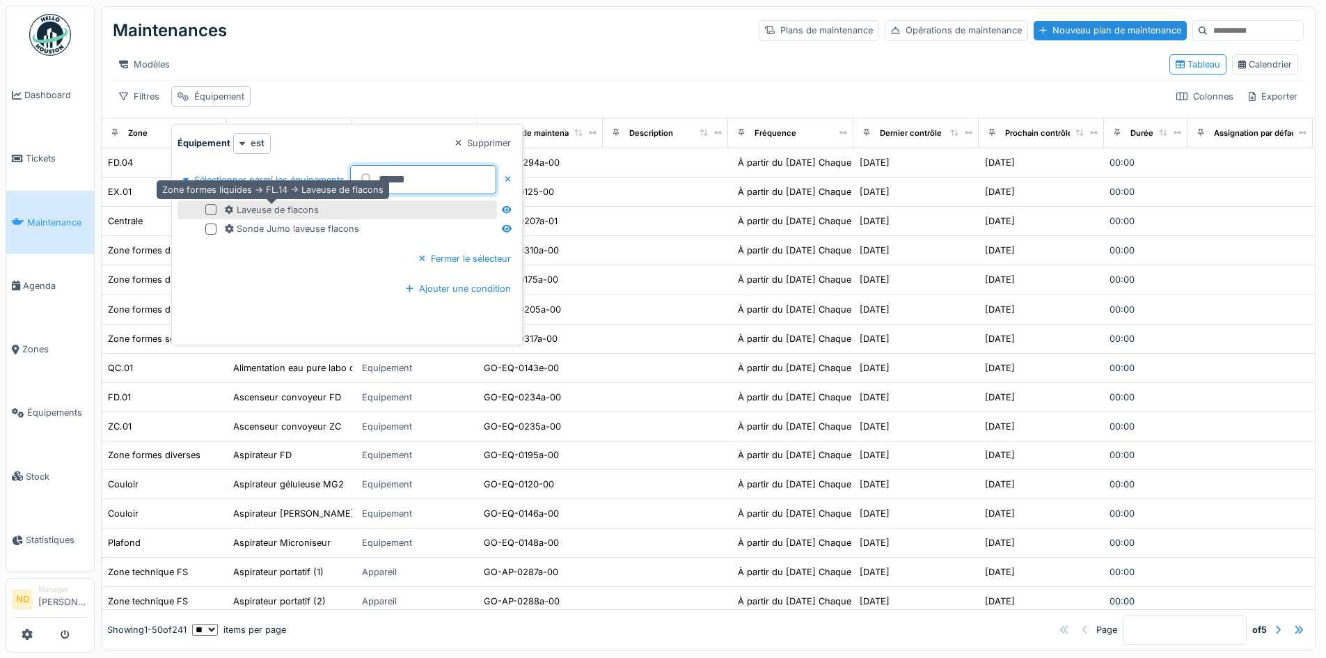  Describe the element at coordinates (56, 285) in the screenshot. I see `span: Agenda` at that location.